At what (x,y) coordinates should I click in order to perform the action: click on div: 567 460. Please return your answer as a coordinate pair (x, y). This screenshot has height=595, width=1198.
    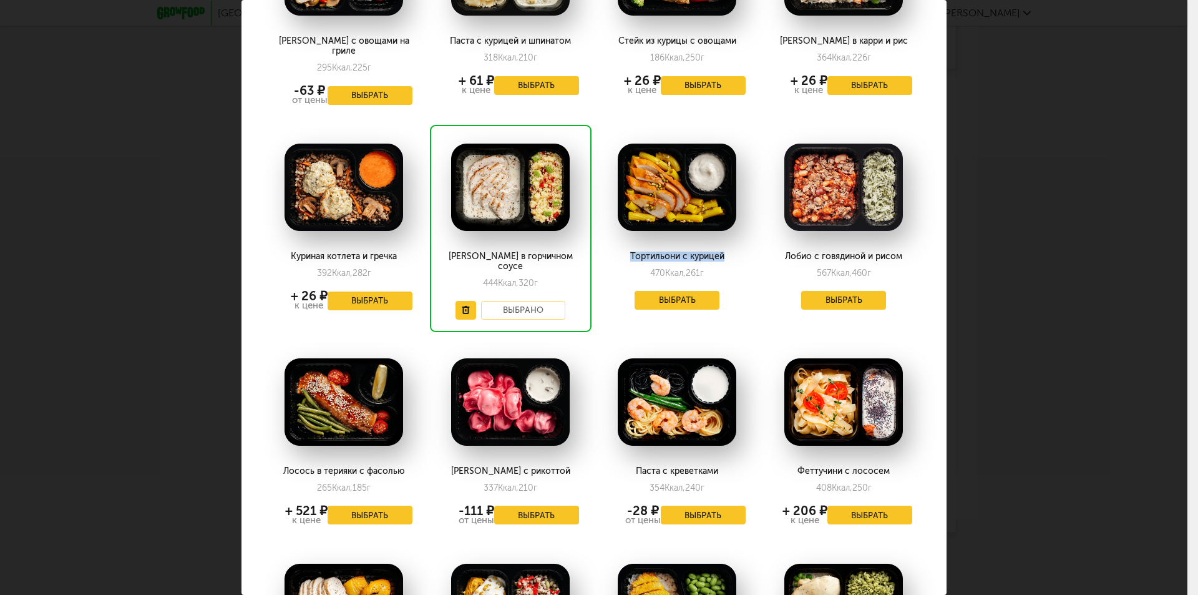
    Looking at the image, I should click on (844, 273).